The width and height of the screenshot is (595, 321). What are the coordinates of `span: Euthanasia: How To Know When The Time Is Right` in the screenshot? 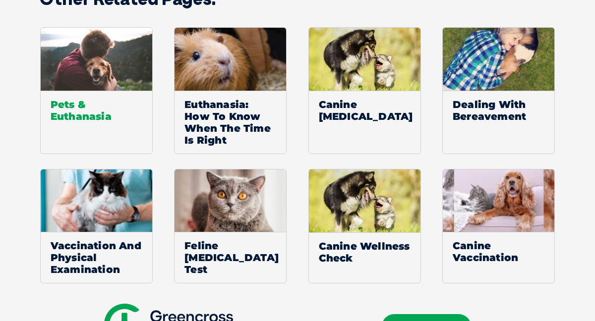 It's located at (230, 122).